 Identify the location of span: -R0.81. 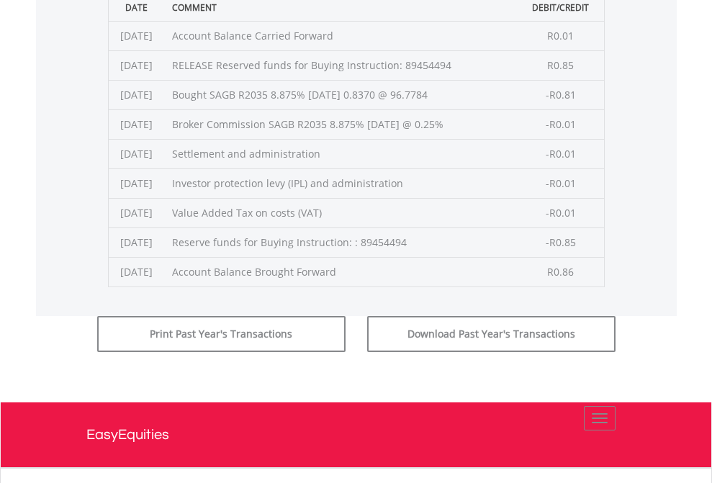
(561, 94).